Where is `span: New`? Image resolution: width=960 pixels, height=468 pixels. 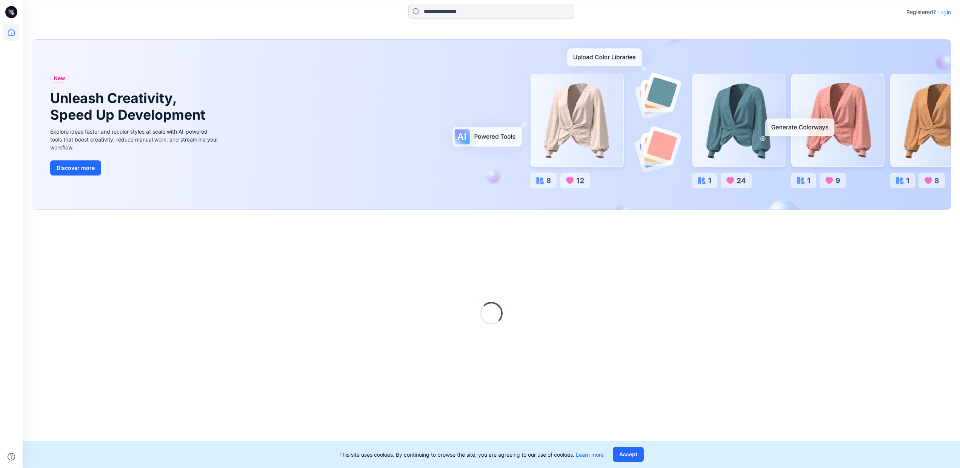
span: New is located at coordinates (59, 78).